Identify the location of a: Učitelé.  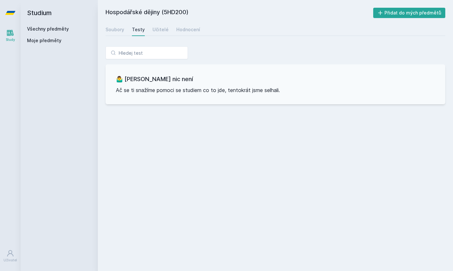
(161, 30).